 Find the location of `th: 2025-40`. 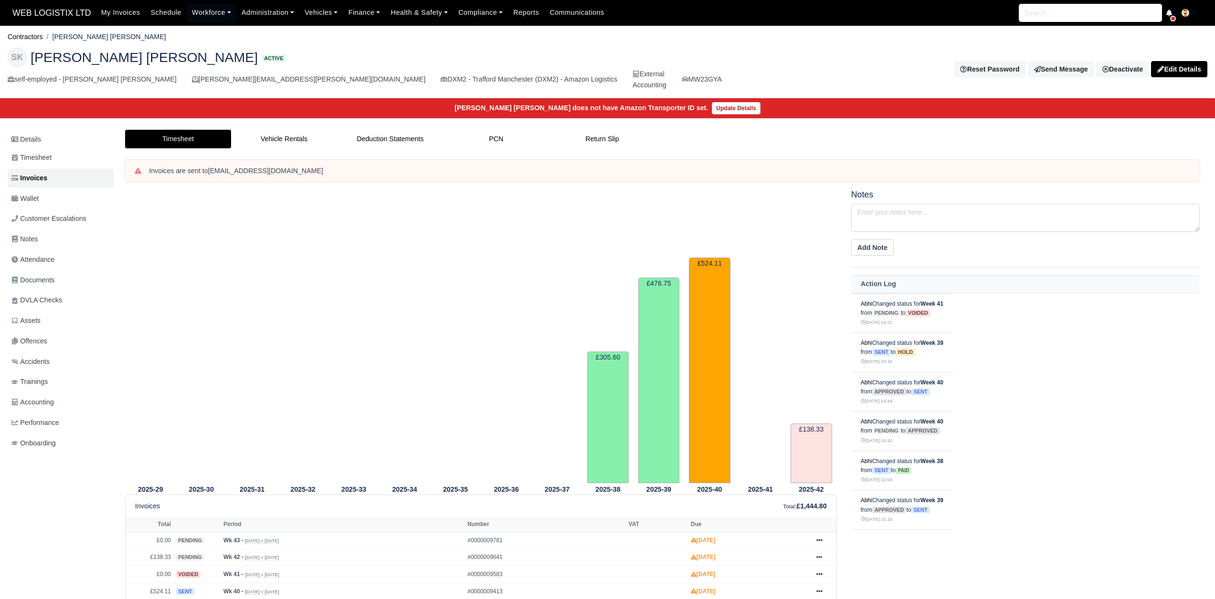

th: 2025-40 is located at coordinates (709, 490).